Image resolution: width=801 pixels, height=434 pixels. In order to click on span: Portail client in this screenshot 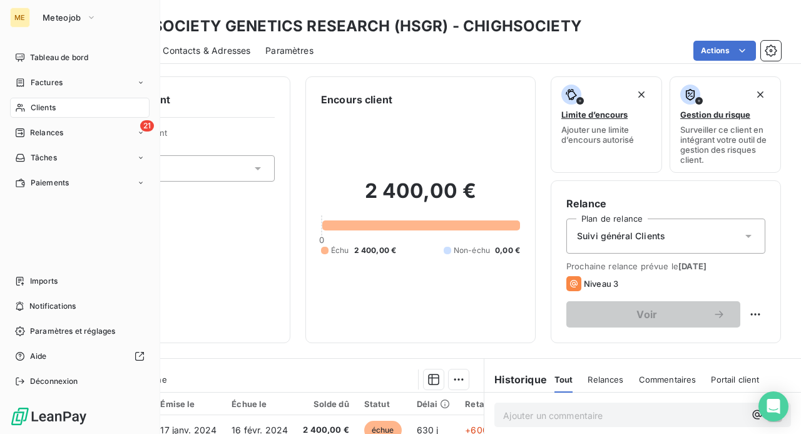, I will do `click(734, 379)`.